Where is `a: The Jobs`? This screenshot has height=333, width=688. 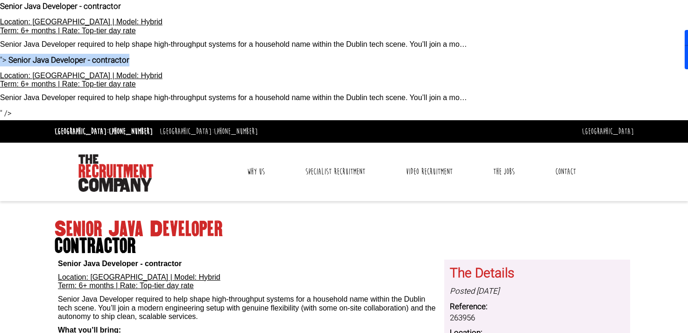
a: The Jobs is located at coordinates (504, 171).